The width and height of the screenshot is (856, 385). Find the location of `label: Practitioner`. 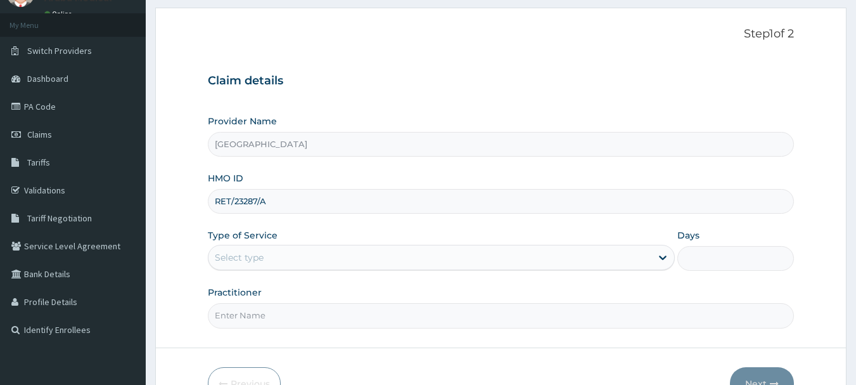

label: Practitioner is located at coordinates (234, 292).